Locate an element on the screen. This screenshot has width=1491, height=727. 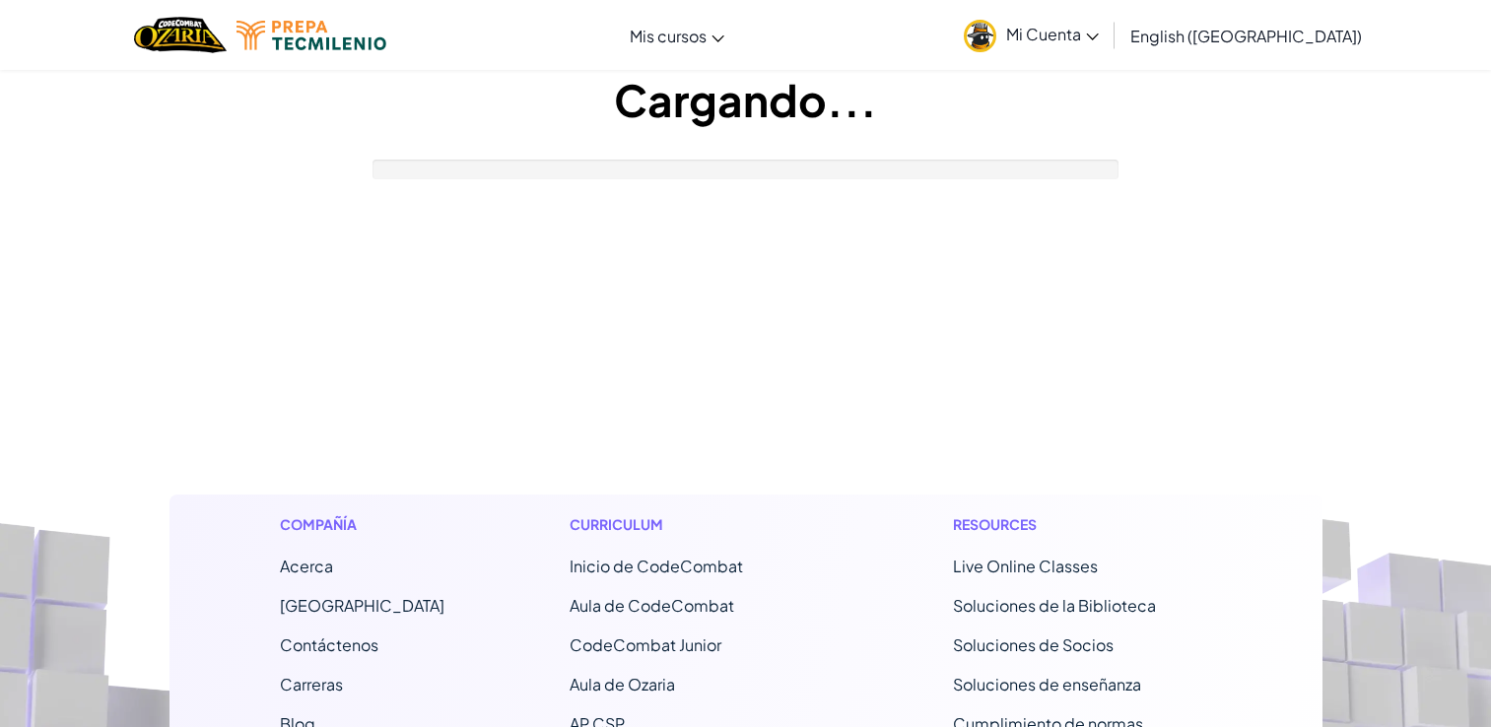
img: avatar is located at coordinates (980, 35).